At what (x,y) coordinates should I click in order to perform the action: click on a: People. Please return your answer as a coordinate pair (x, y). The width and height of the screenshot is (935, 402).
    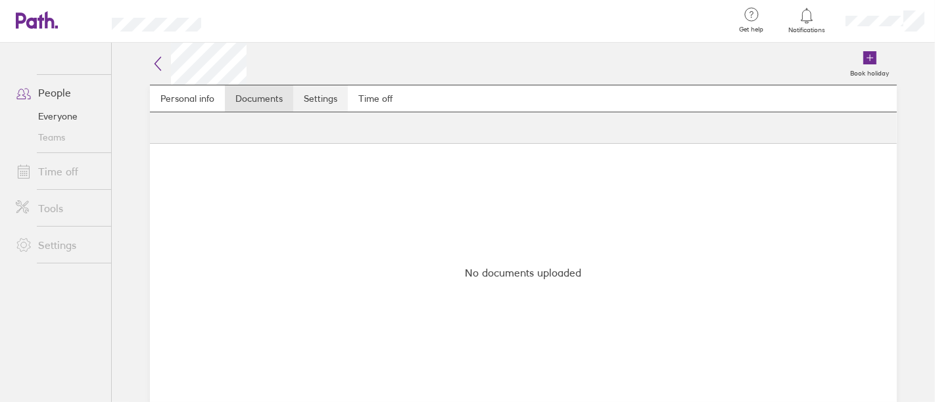
    Looking at the image, I should click on (58, 93).